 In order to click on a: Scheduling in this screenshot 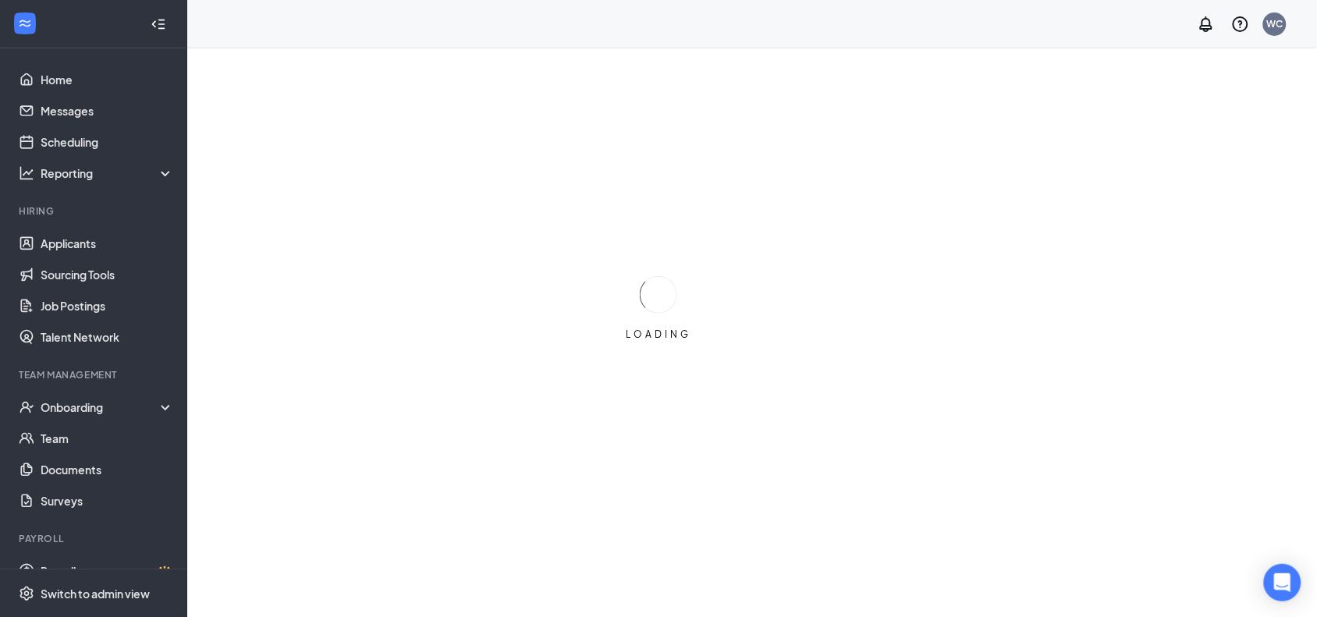, I will do `click(107, 142)`.